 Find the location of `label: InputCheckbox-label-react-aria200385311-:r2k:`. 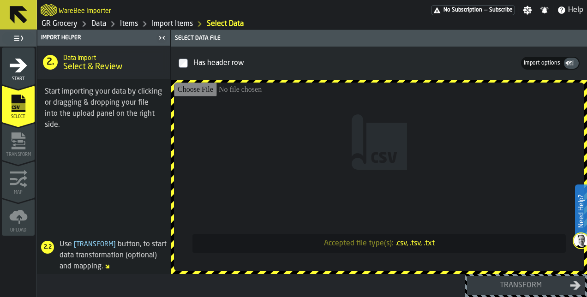

label: InputCheckbox-label-react-aria200385311-:r2k: is located at coordinates (350, 63).